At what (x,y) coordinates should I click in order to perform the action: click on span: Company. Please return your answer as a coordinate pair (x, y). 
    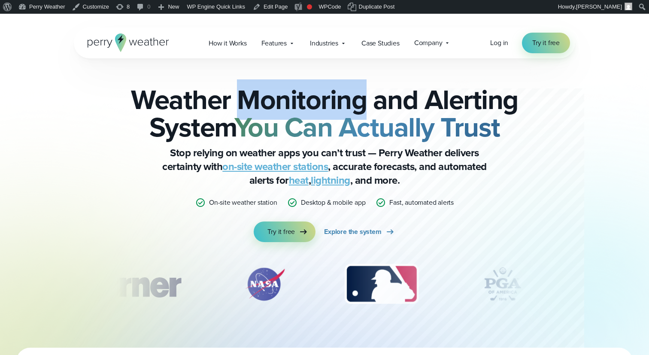
    Looking at the image, I should click on (429, 43).